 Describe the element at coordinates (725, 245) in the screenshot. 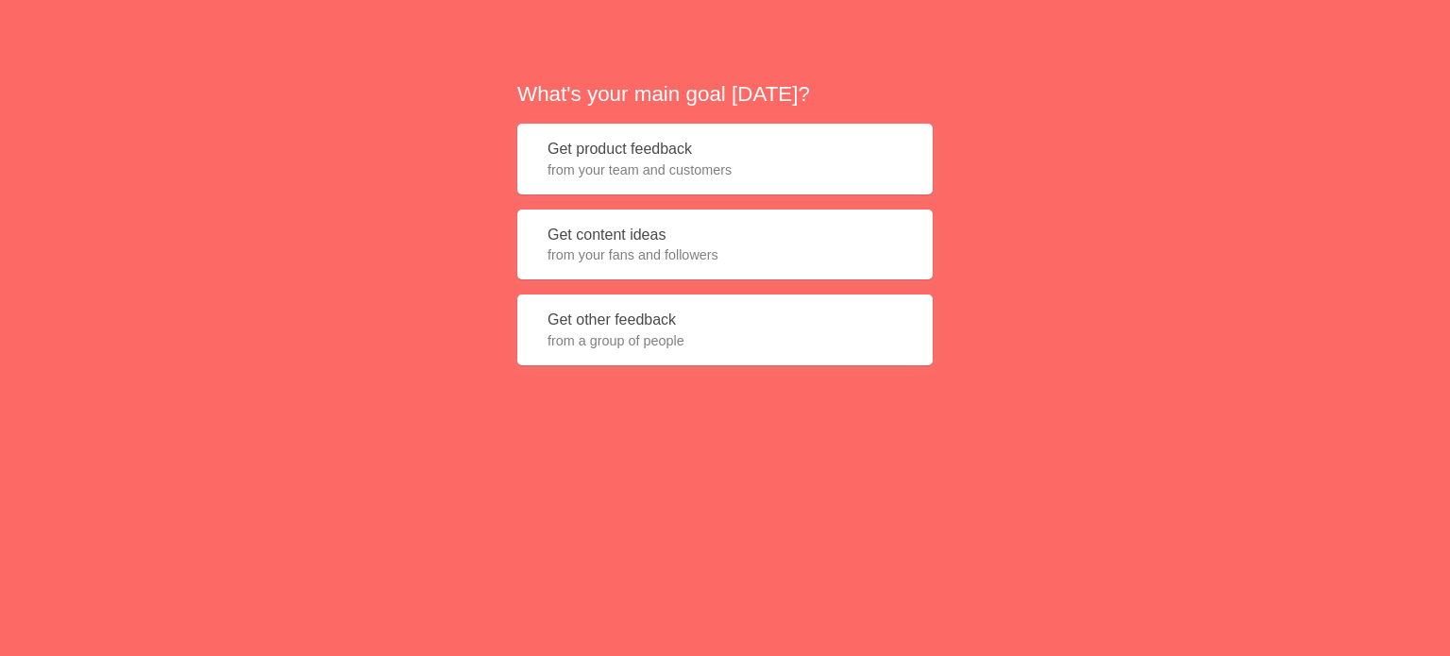

I see `button: Get content ideasfrom your fans and followers` at that location.